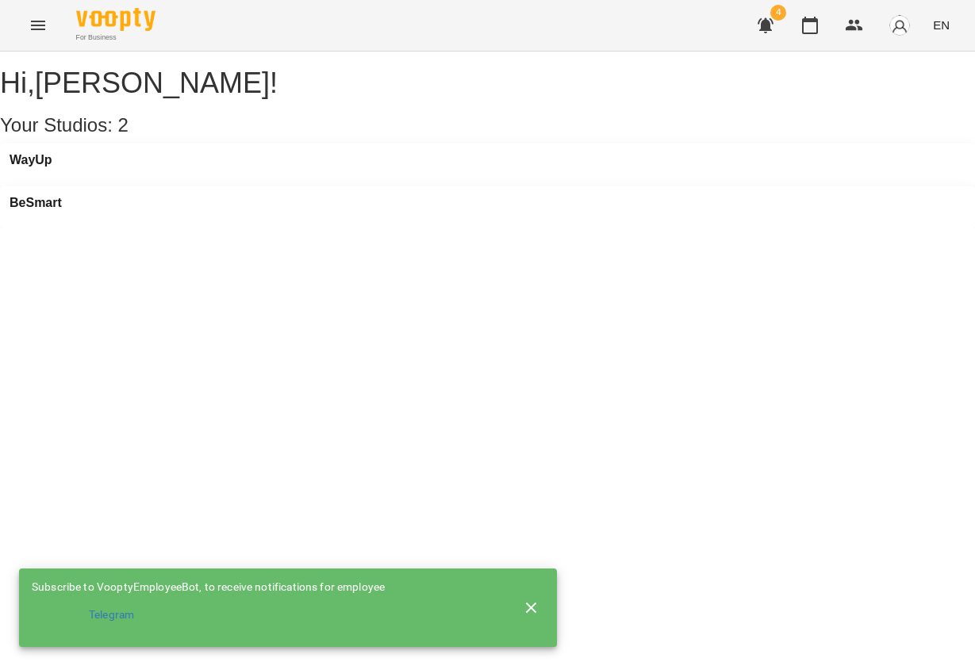 Image resolution: width=975 pixels, height=666 pixels. Describe the element at coordinates (38, 25) in the screenshot. I see `button: Menu` at that location.